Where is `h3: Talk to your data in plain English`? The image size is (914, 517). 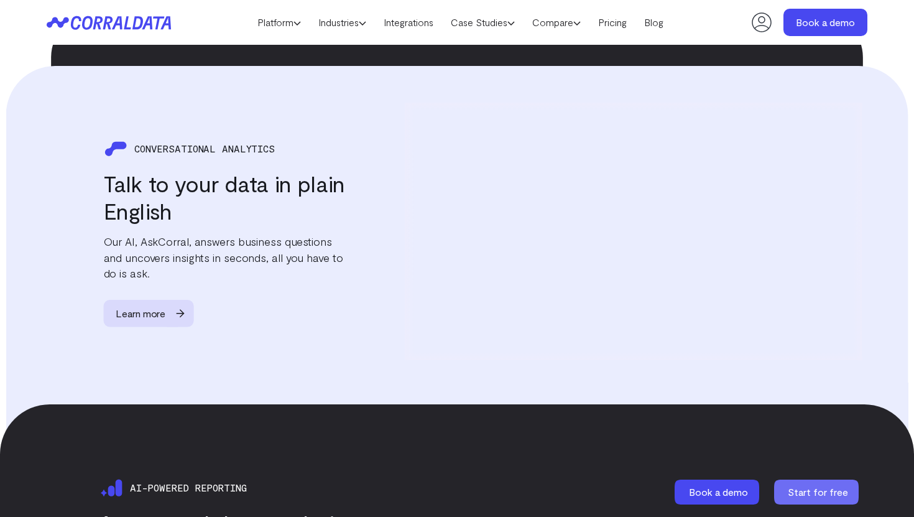 h3: Talk to your data in plain English is located at coordinates (225, 196).